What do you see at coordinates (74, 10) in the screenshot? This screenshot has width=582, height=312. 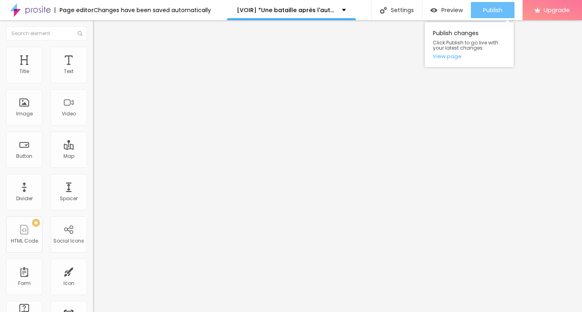 I see `div: Page editor` at bounding box center [74, 10].